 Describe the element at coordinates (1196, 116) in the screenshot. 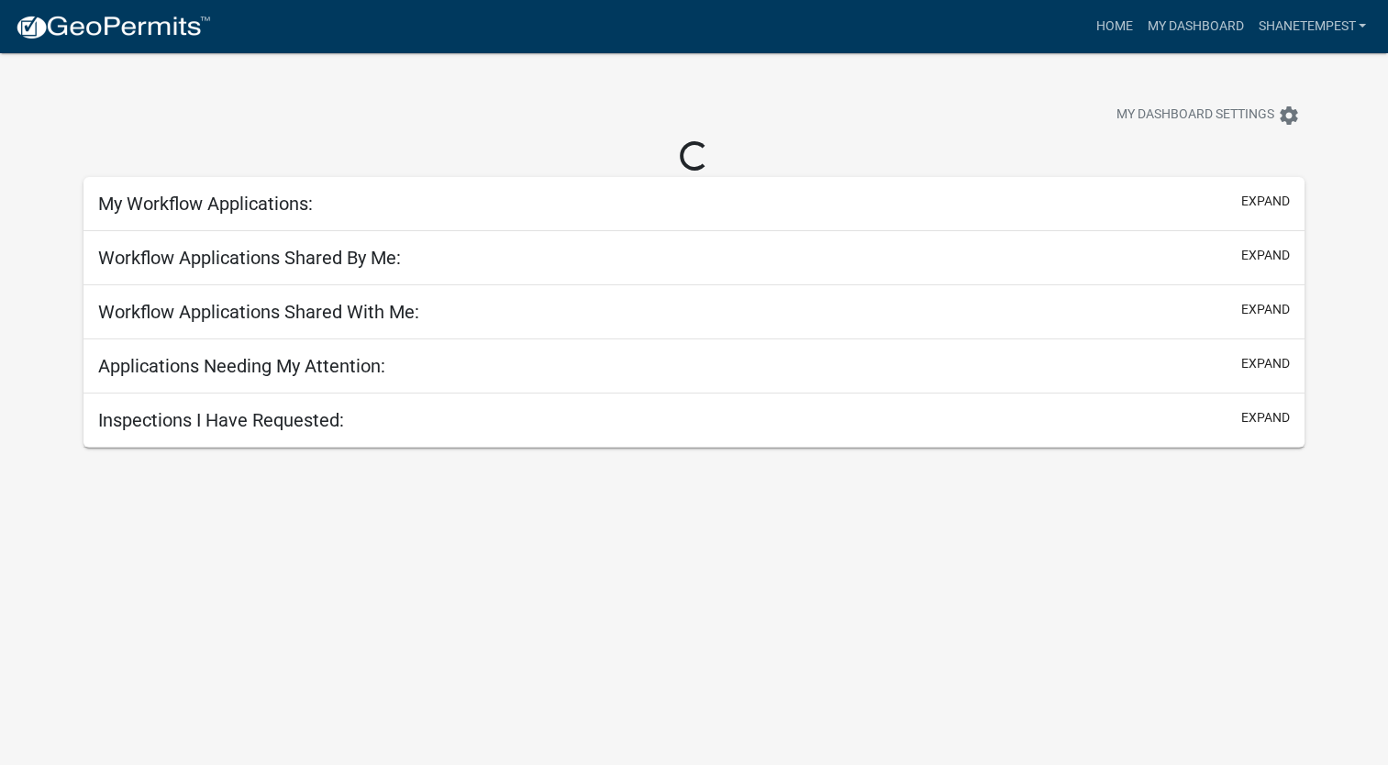

I see `span: My Dashboard Settings` at that location.